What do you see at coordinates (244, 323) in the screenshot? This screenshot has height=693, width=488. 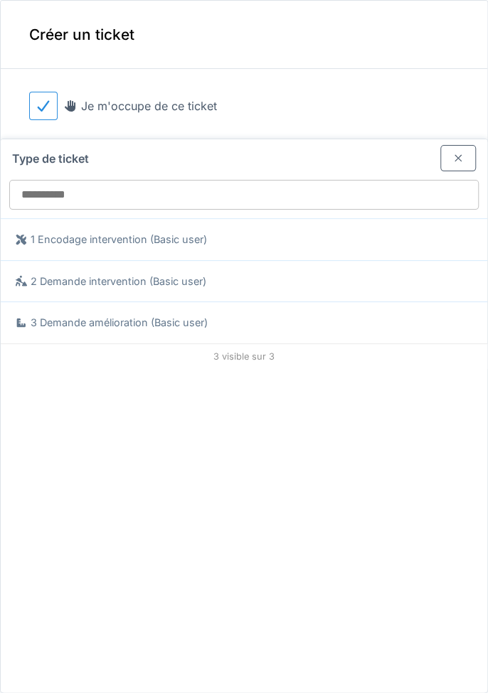 I see `div: 3 Demande amélioration (Basic user)` at bounding box center [244, 323].